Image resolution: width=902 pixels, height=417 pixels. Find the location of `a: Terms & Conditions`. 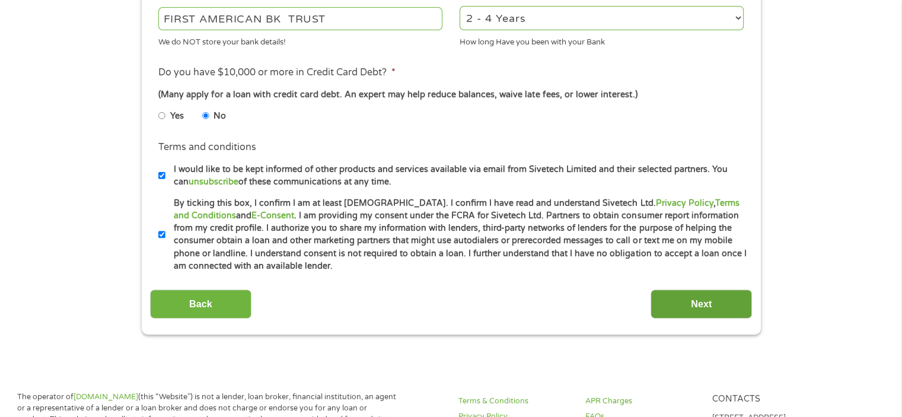

a: Terms & Conditions is located at coordinates (515, 401).